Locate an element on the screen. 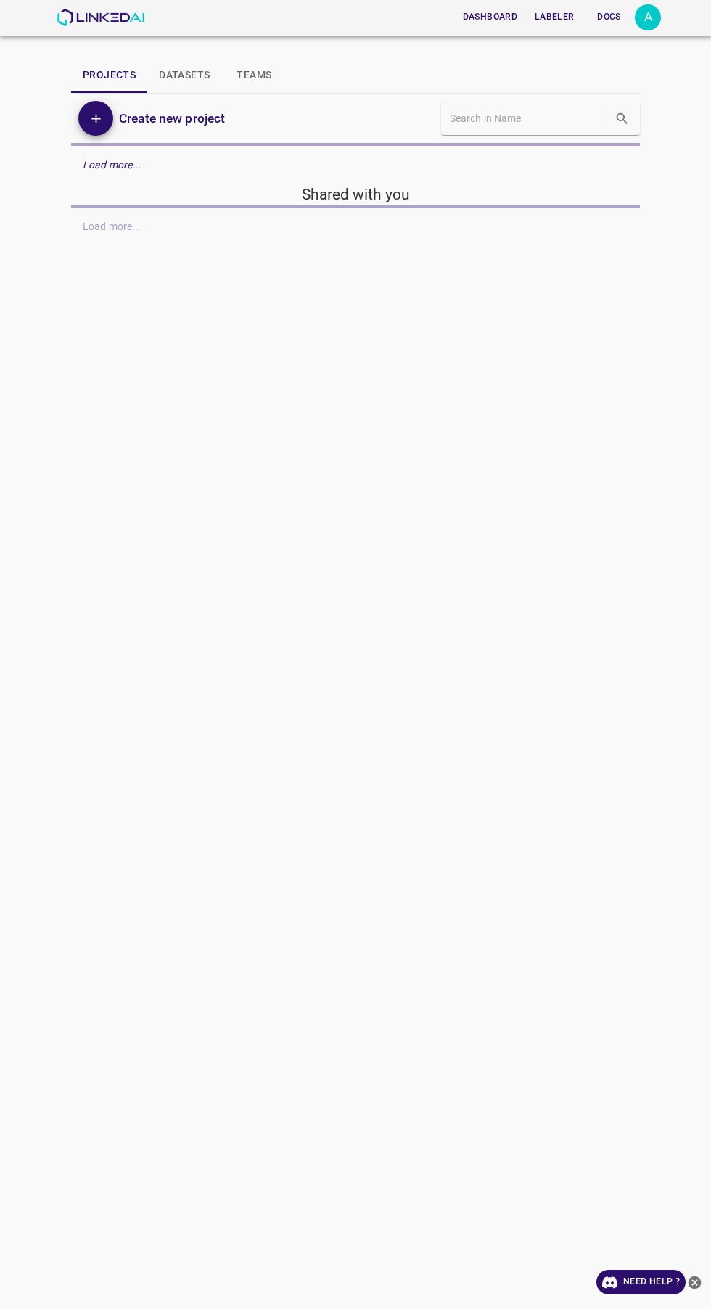 Image resolution: width=711 pixels, height=1309 pixels. h6: Create new project is located at coordinates (172, 118).